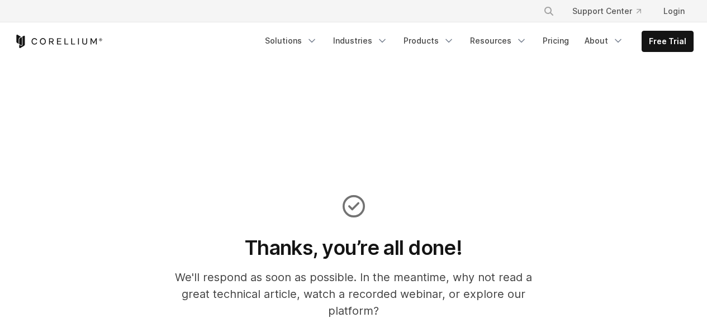  I want to click on a: Support Center, so click(607, 11).